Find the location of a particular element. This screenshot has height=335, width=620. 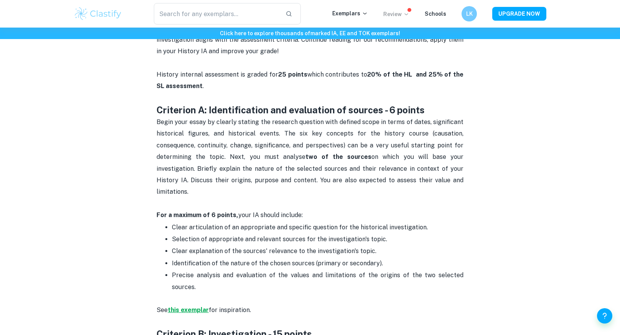

a: Clastify logo is located at coordinates (98, 14).